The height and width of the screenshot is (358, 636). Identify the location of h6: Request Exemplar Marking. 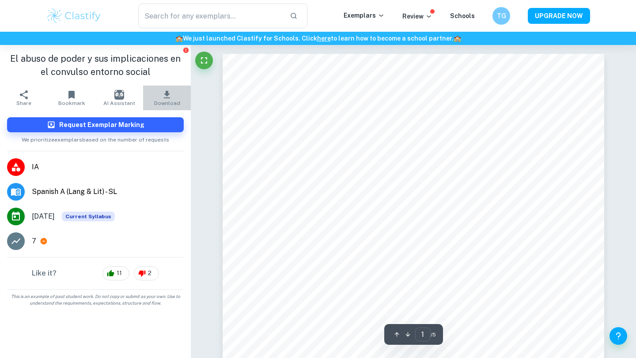
(102, 125).